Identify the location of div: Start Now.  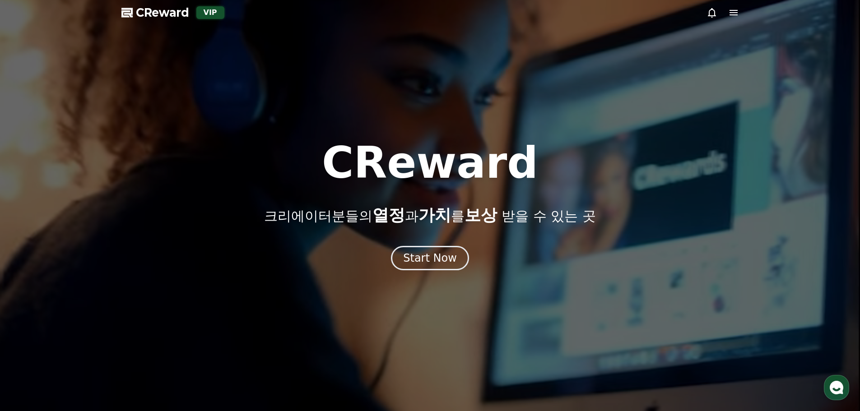
(430, 258).